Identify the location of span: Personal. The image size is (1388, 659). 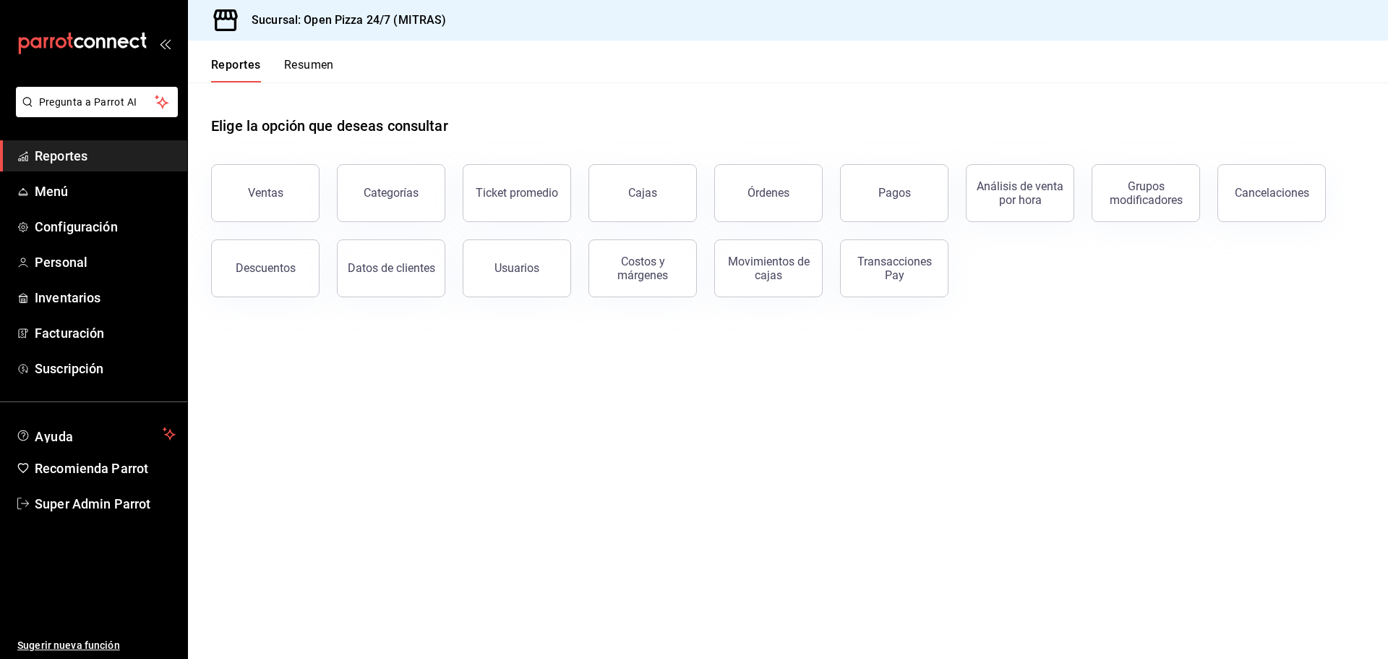
(105, 262).